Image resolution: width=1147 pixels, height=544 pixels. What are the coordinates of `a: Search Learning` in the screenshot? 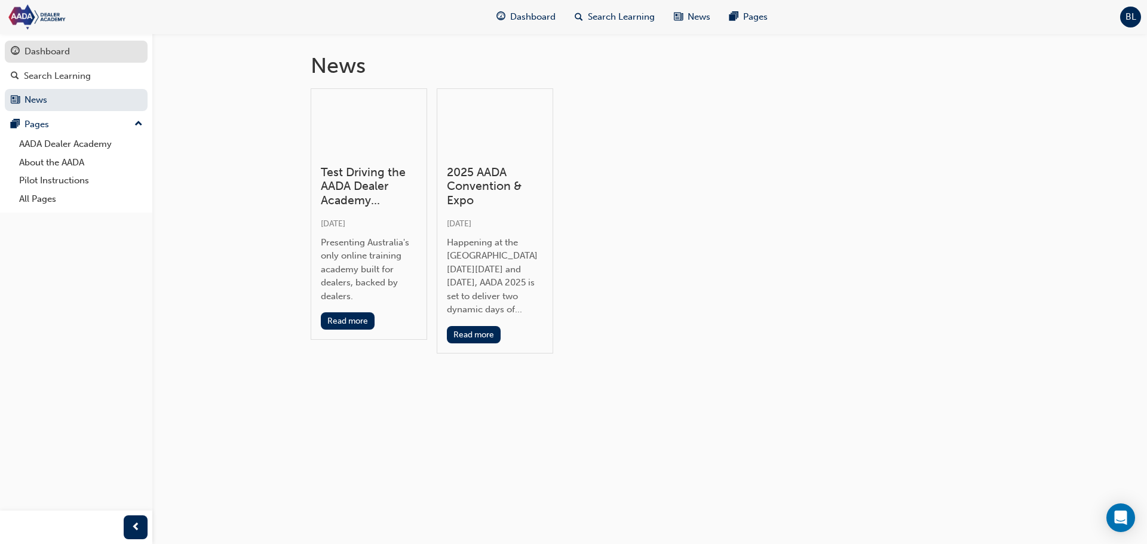 It's located at (76, 76).